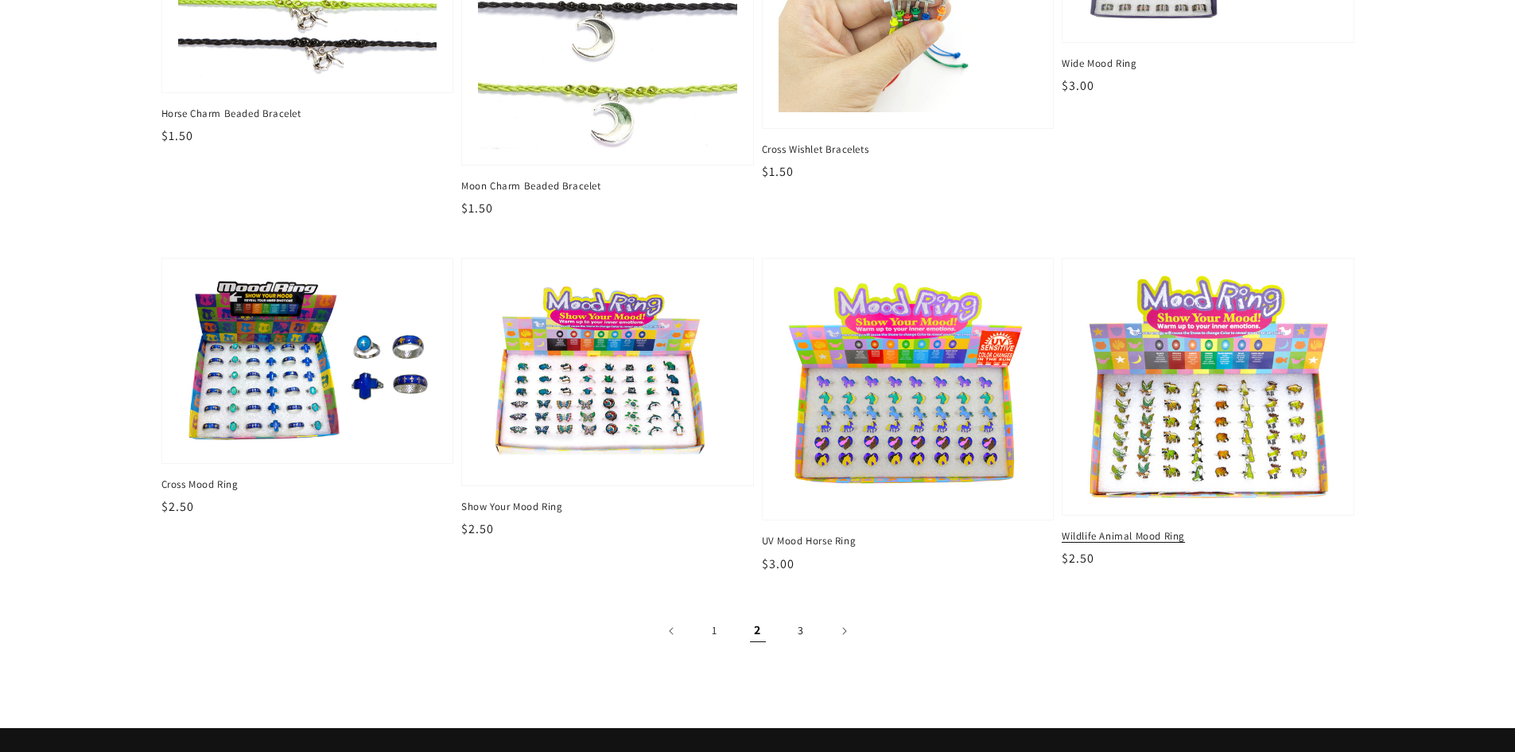 This screenshot has height=752, width=1515. I want to click on nav: Pagination, so click(758, 631).